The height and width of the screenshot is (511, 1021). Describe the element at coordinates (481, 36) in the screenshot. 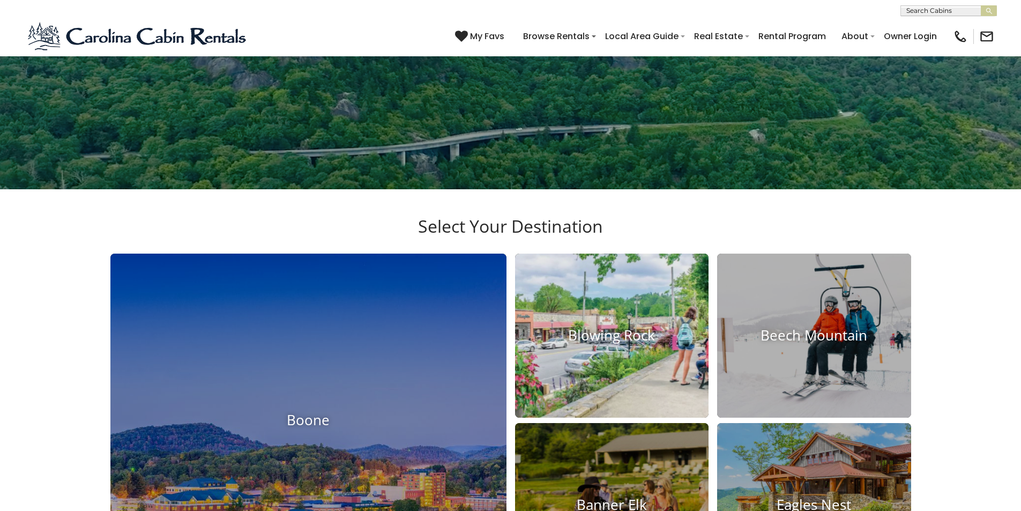

I see `a: My Favs` at that location.